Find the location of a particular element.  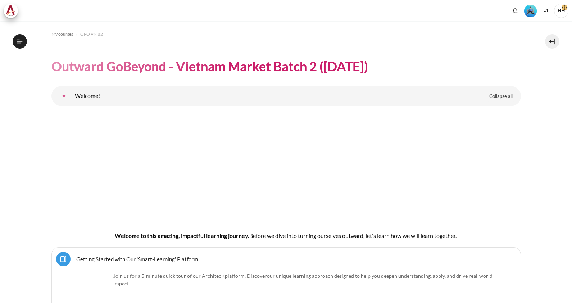

a: Collapse all is located at coordinates (501, 96).